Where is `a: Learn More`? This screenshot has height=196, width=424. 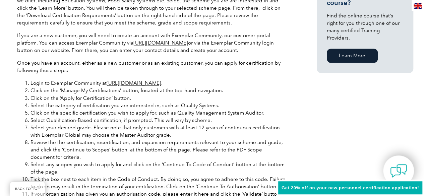 a: Learn More is located at coordinates (352, 56).